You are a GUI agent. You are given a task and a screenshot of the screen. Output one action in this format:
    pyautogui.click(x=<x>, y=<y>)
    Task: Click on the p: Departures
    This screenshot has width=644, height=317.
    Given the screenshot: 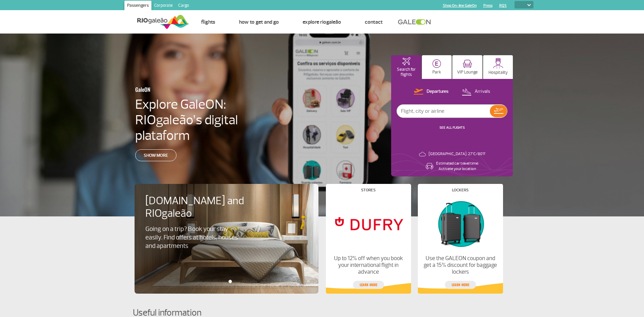 What is the action you would take?
    pyautogui.click(x=438, y=91)
    